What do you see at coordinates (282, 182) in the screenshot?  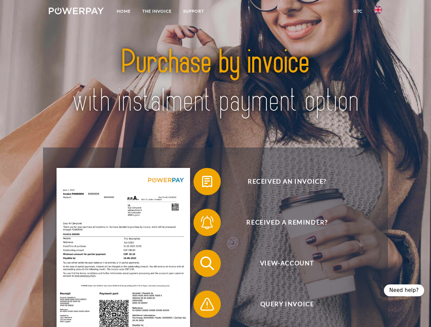 I see `button: Received an invoice?` at bounding box center [282, 182].